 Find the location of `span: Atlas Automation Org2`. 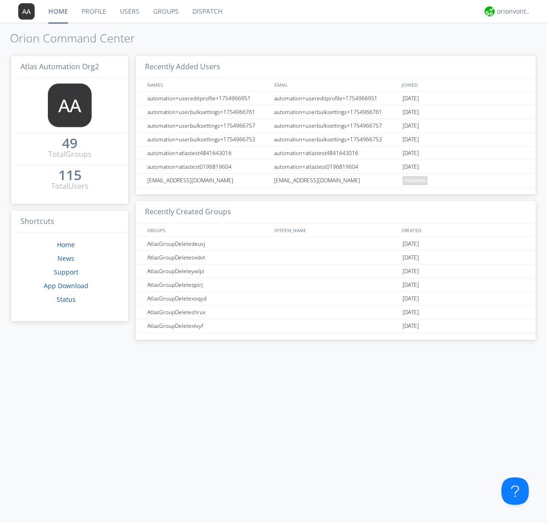

span: Atlas Automation Org2 is located at coordinates (60, 67).